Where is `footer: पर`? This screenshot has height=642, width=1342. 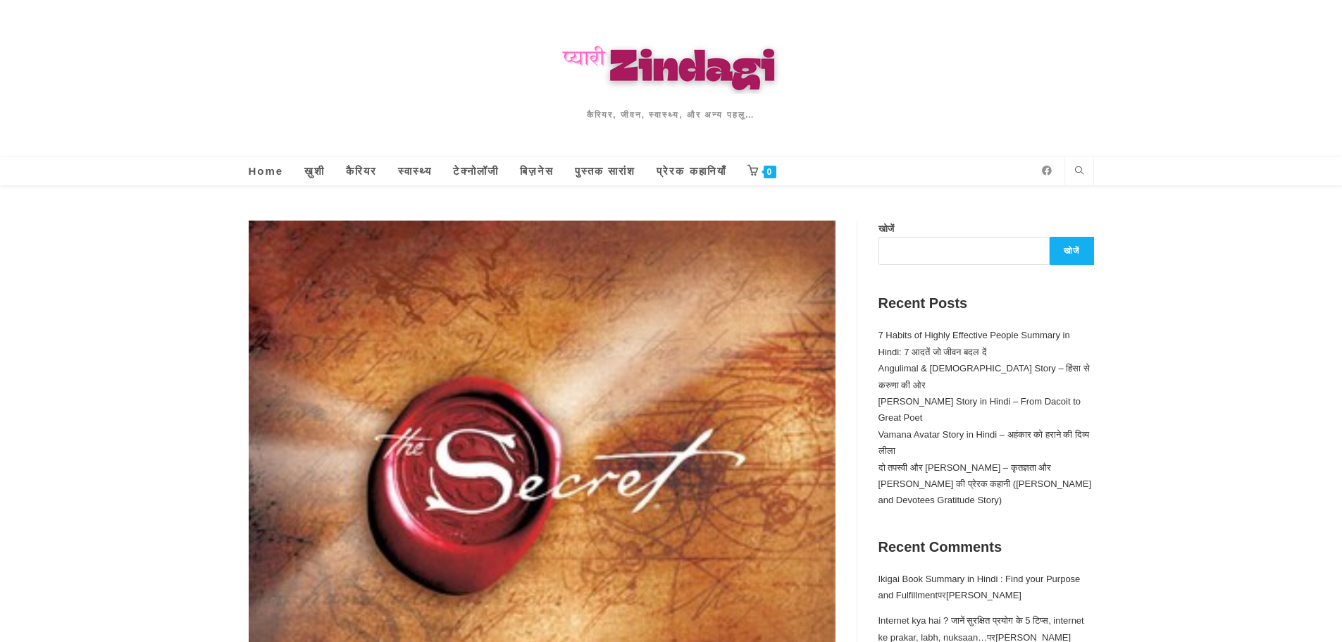
footer: पर is located at coordinates (986, 587).